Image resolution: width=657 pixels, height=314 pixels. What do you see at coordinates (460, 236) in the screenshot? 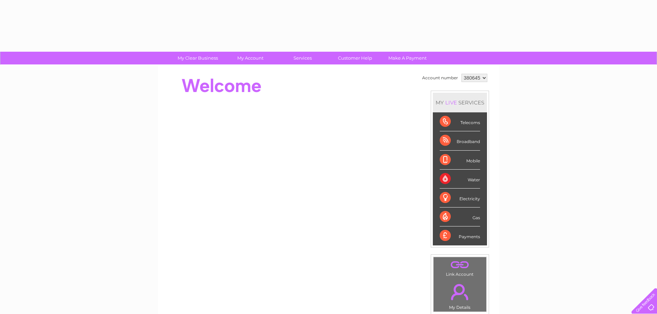
I see `div: Payments` at bounding box center [460, 236].